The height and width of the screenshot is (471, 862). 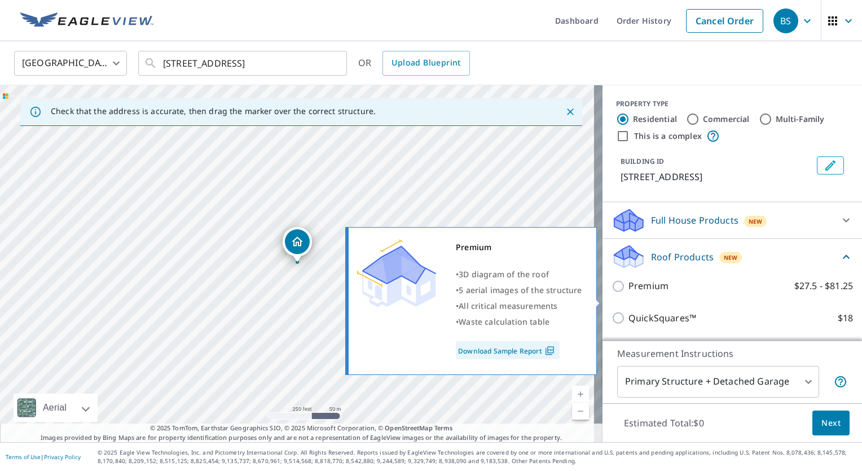 I want to click on span: All critical measurements, so click(x=508, y=305).